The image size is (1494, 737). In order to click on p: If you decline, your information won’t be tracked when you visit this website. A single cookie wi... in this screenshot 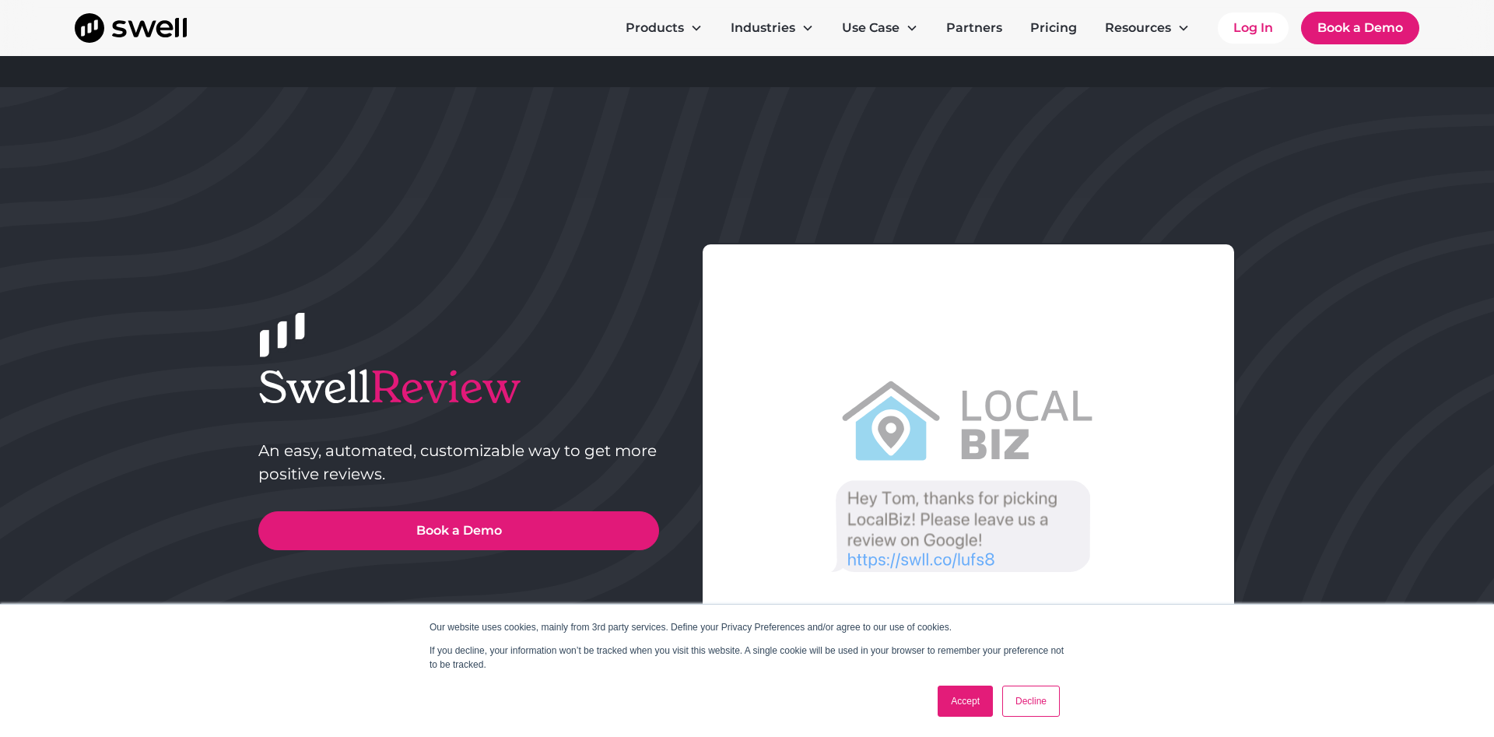, I will do `click(747, 658)`.